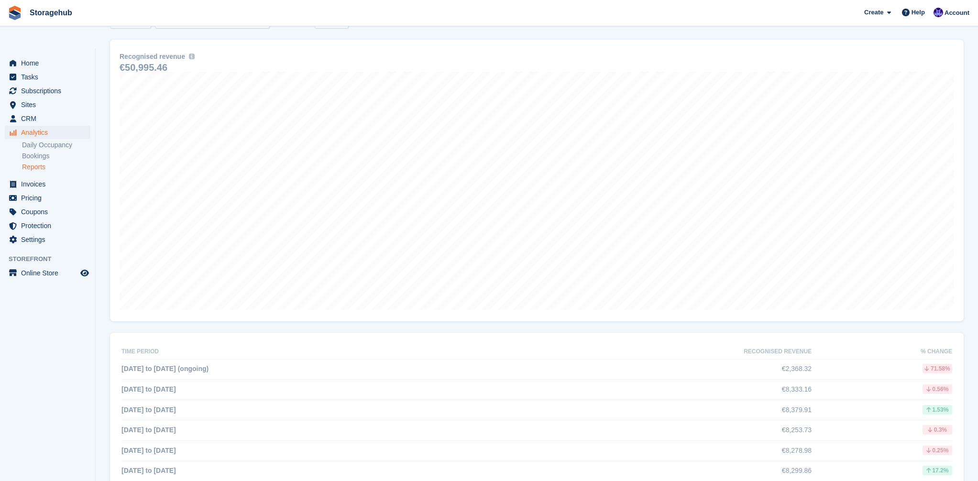  Describe the element at coordinates (56, 167) in the screenshot. I see `a: Reports` at that location.